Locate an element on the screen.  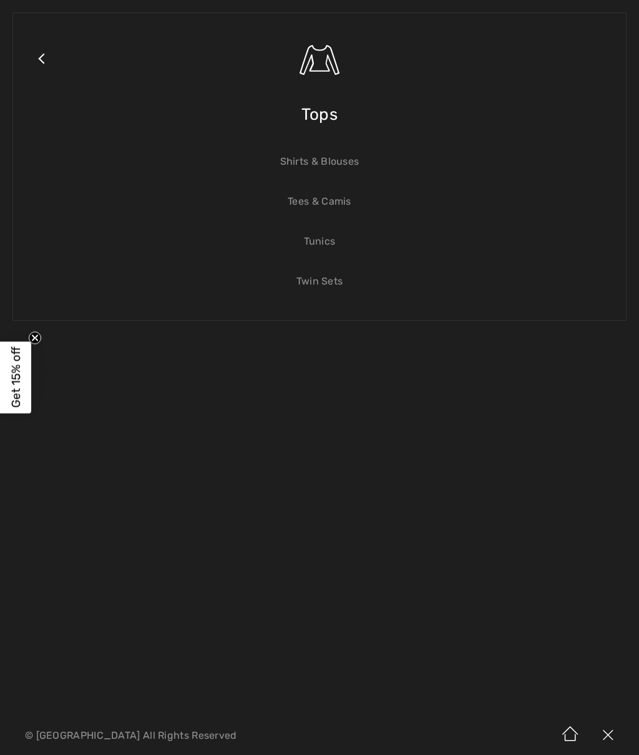
a: Twin Sets is located at coordinates (320, 282).